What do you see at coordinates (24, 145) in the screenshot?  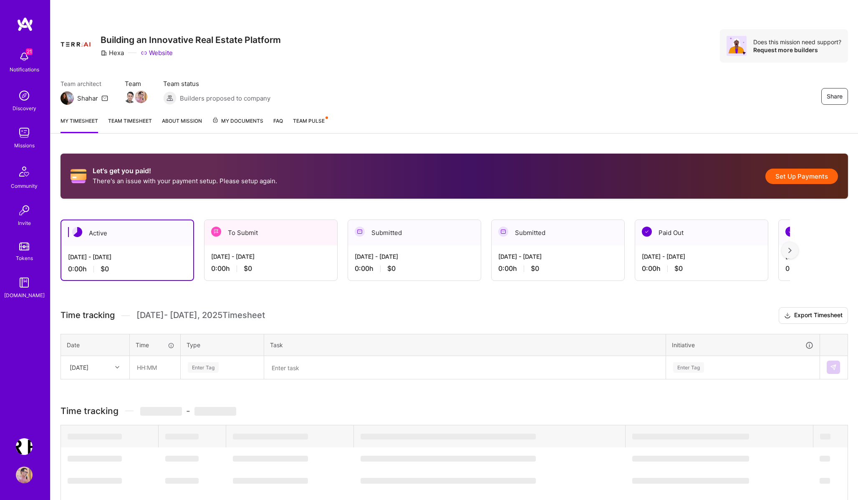 I see `div: Missions` at bounding box center [24, 145].